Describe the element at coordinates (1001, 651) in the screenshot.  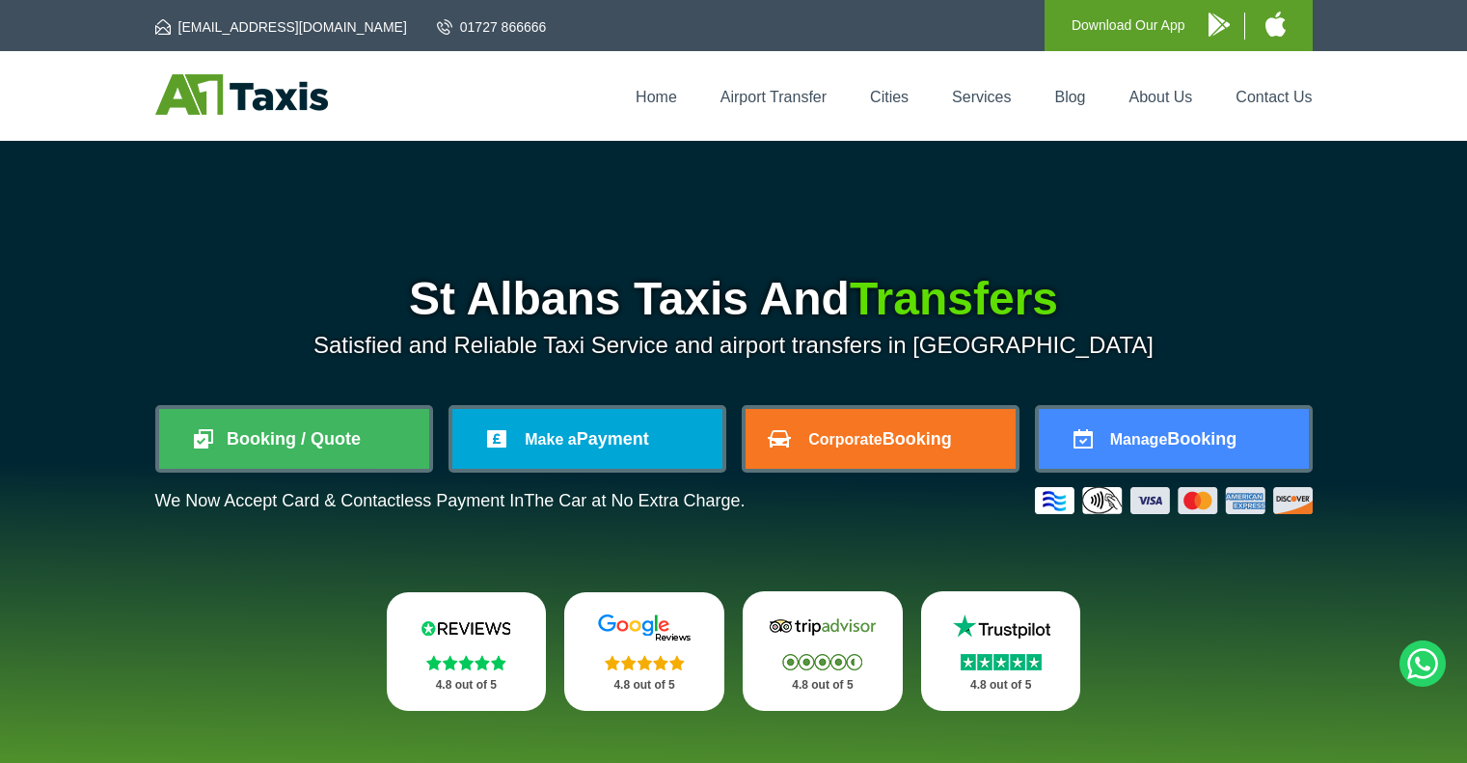
I see `a: Trustpilot Stars 4.8 out of 5` at that location.